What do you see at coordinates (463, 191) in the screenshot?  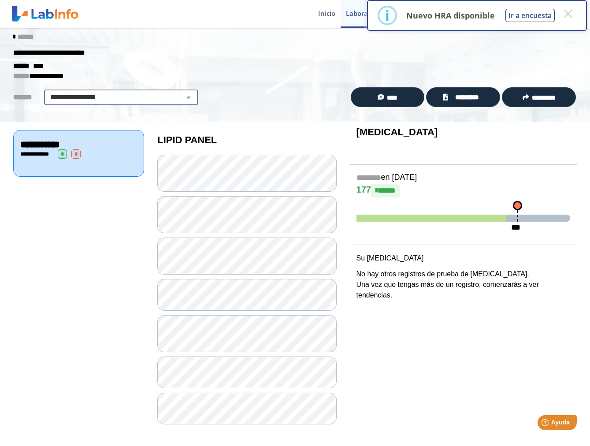 I see `h4: 177` at bounding box center [463, 191].